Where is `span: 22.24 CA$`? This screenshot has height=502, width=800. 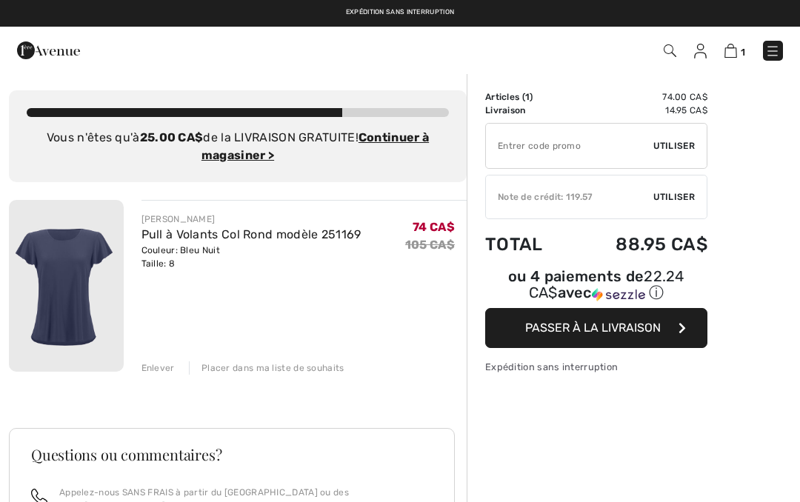
span: 22.24 CA$ is located at coordinates (607, 284).